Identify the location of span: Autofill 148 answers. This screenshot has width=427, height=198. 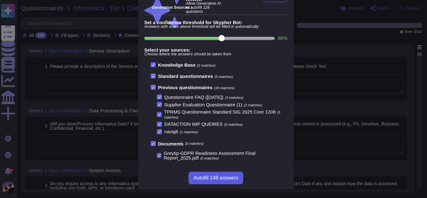
(216, 178).